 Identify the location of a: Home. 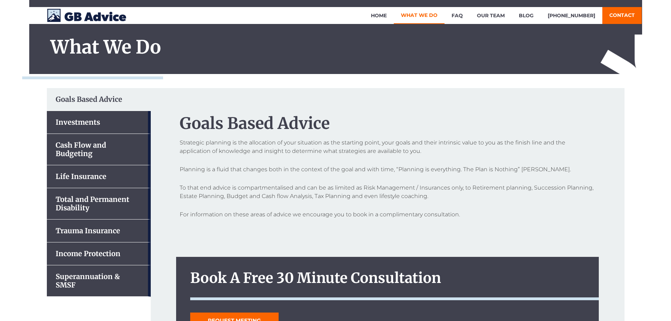
(379, 15).